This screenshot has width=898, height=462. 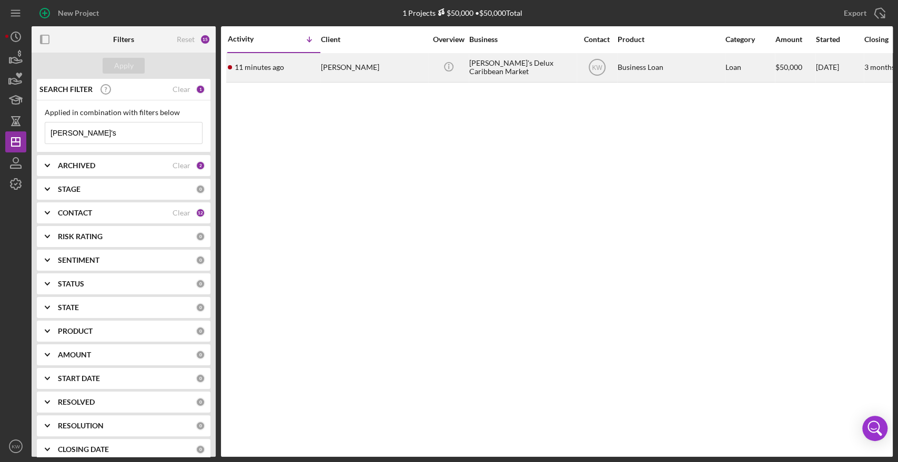 I want to click on div: Contact, so click(x=596, y=39).